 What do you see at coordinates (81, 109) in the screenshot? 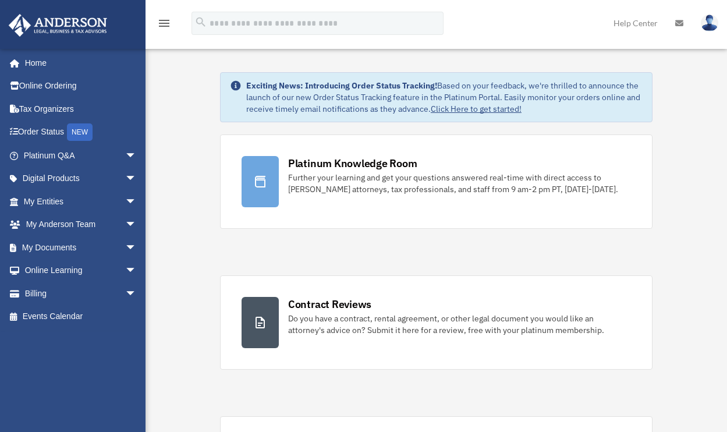
I see `a: Tax Organizers` at bounding box center [81, 109].